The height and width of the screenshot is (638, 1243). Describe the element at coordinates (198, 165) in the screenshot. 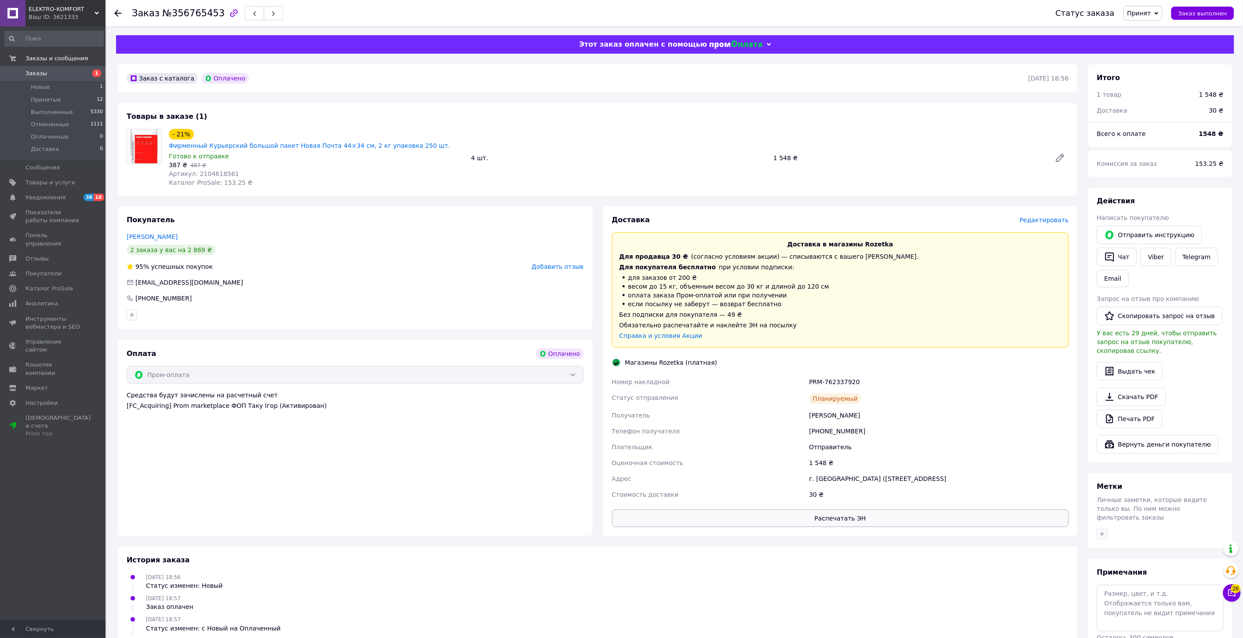

I see `span: 487 ₴` at that location.